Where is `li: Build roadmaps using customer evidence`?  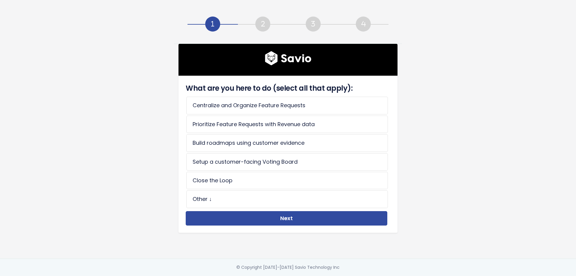
li: Build roadmaps using customer evidence is located at coordinates (287, 143).